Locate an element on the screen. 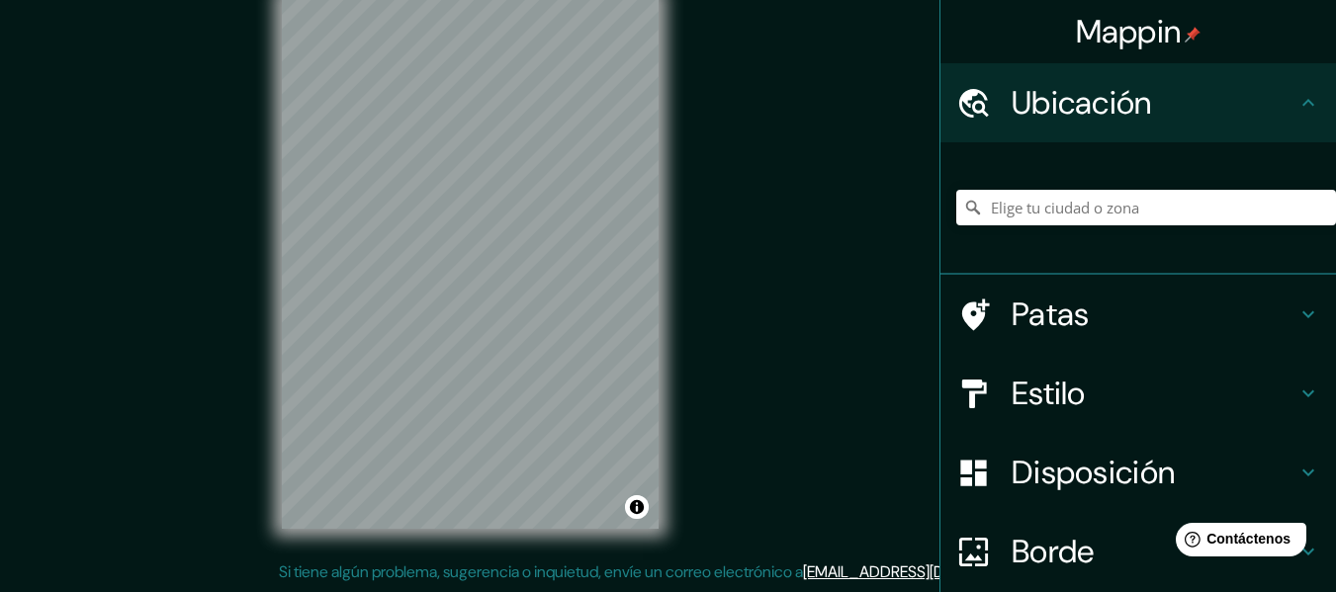 This screenshot has height=592, width=1336. div: Patas is located at coordinates (1138, 314).